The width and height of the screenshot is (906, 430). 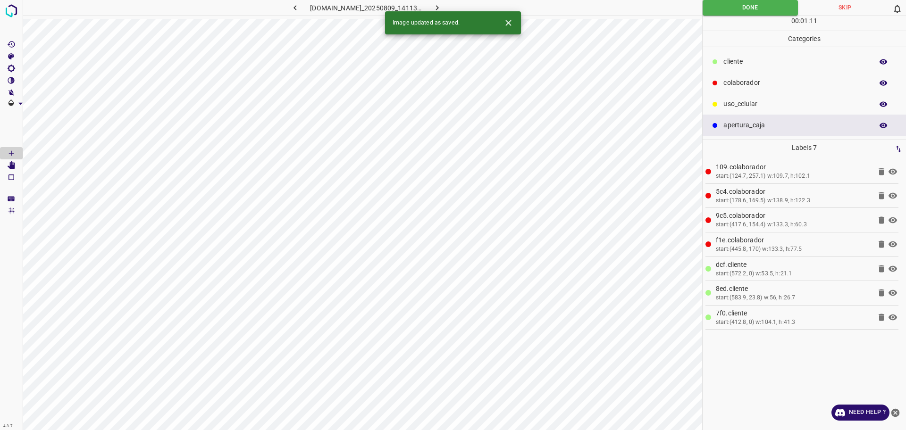 I want to click on p: 00, so click(x=795, y=21).